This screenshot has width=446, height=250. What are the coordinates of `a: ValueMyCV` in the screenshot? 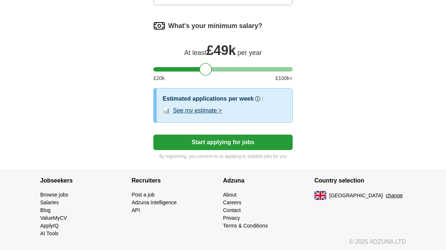 It's located at (53, 218).